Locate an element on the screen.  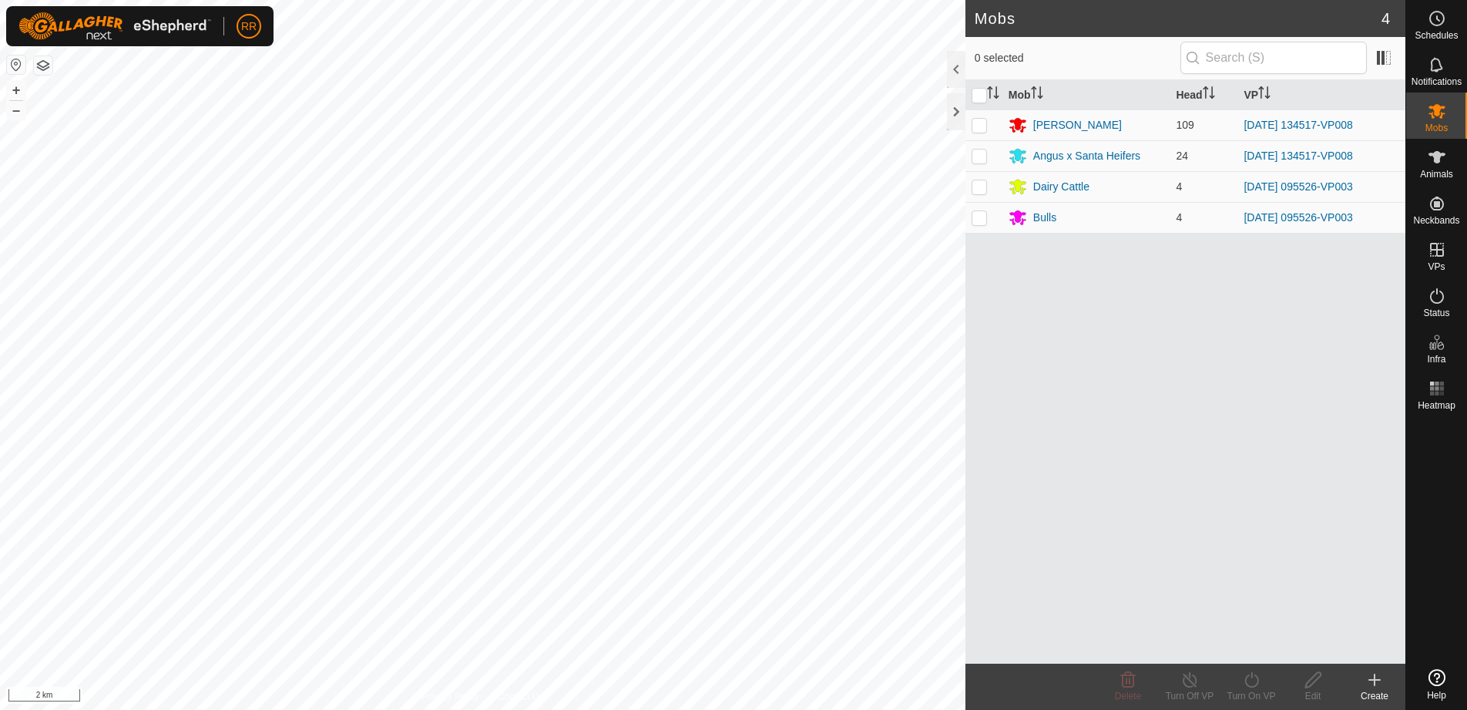
div: Turn On VP is located at coordinates (1251, 696).